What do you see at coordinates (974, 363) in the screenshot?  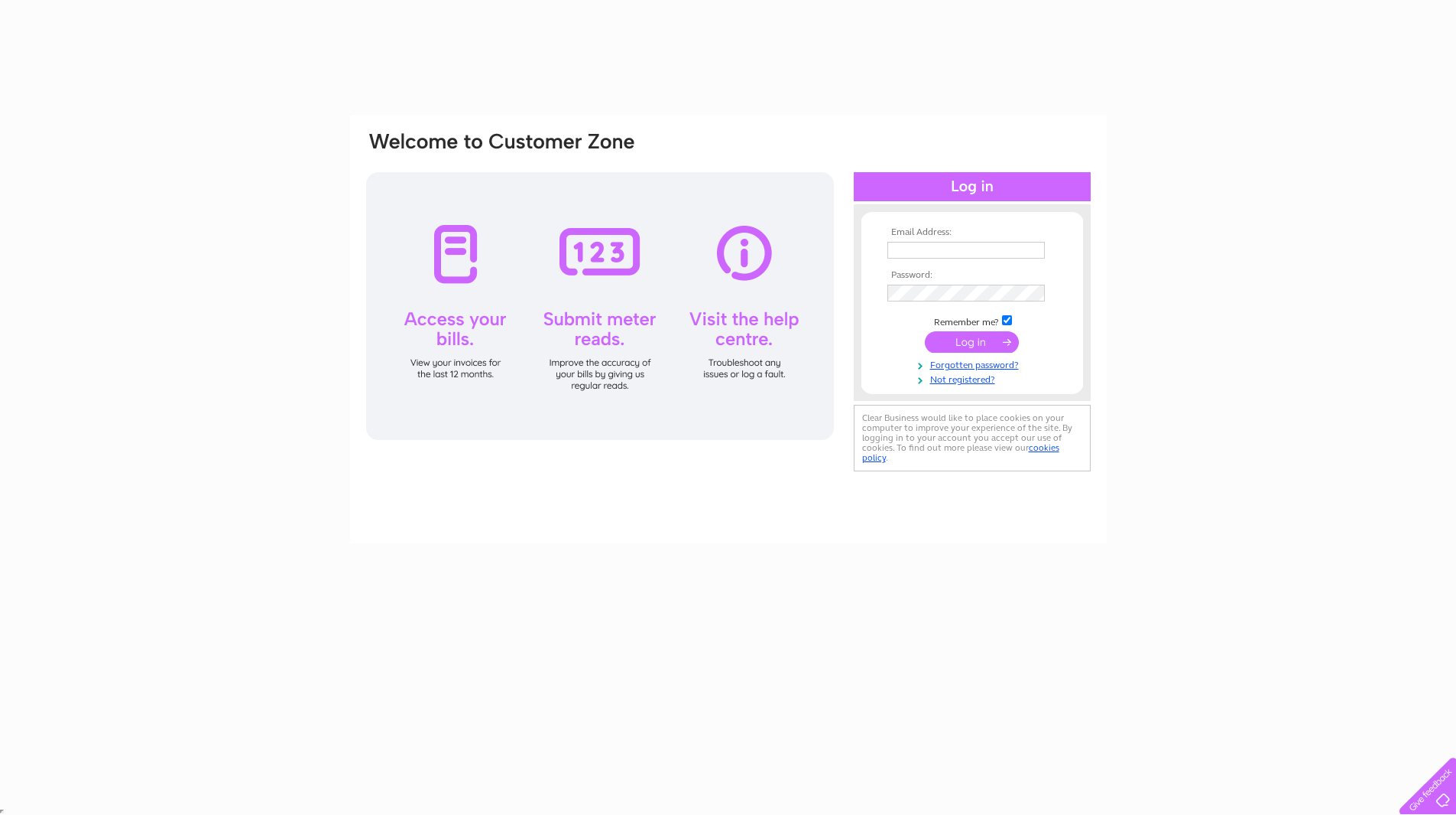 I see `a: Forgotten password?` at bounding box center [974, 363].